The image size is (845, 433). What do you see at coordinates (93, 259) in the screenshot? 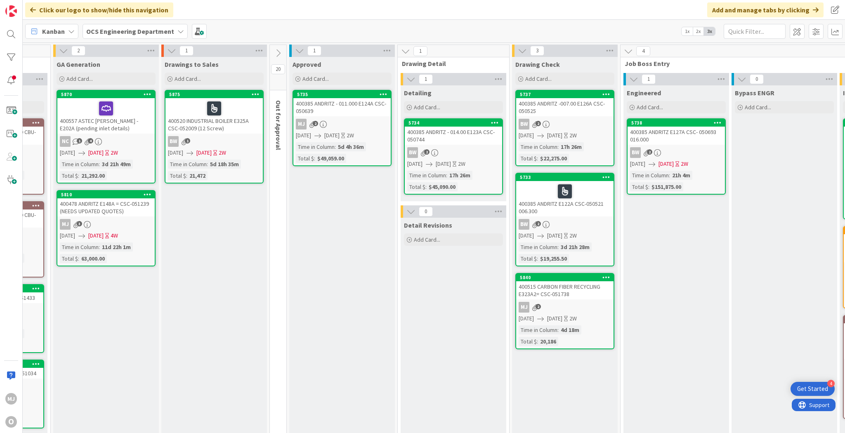
I see `div: 63,000.00` at bounding box center [93, 259].